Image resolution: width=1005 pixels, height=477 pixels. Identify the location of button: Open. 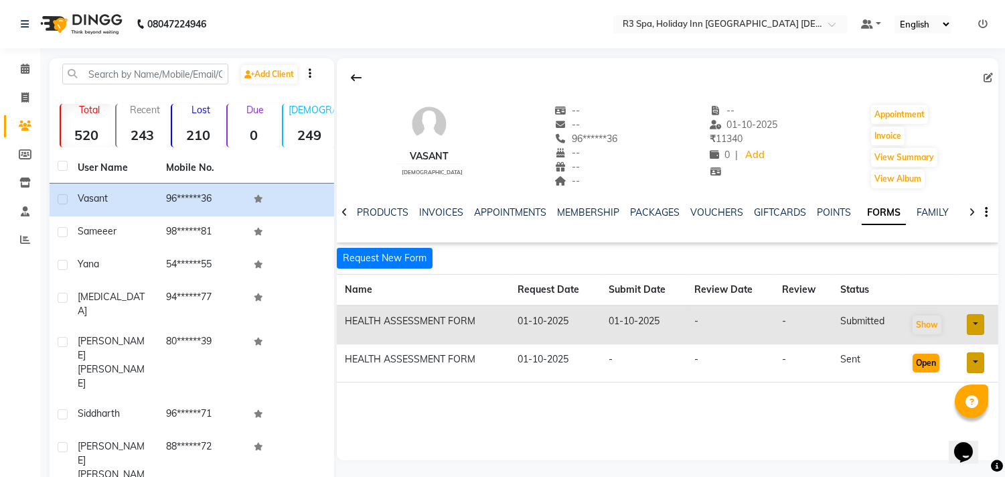
(926, 363).